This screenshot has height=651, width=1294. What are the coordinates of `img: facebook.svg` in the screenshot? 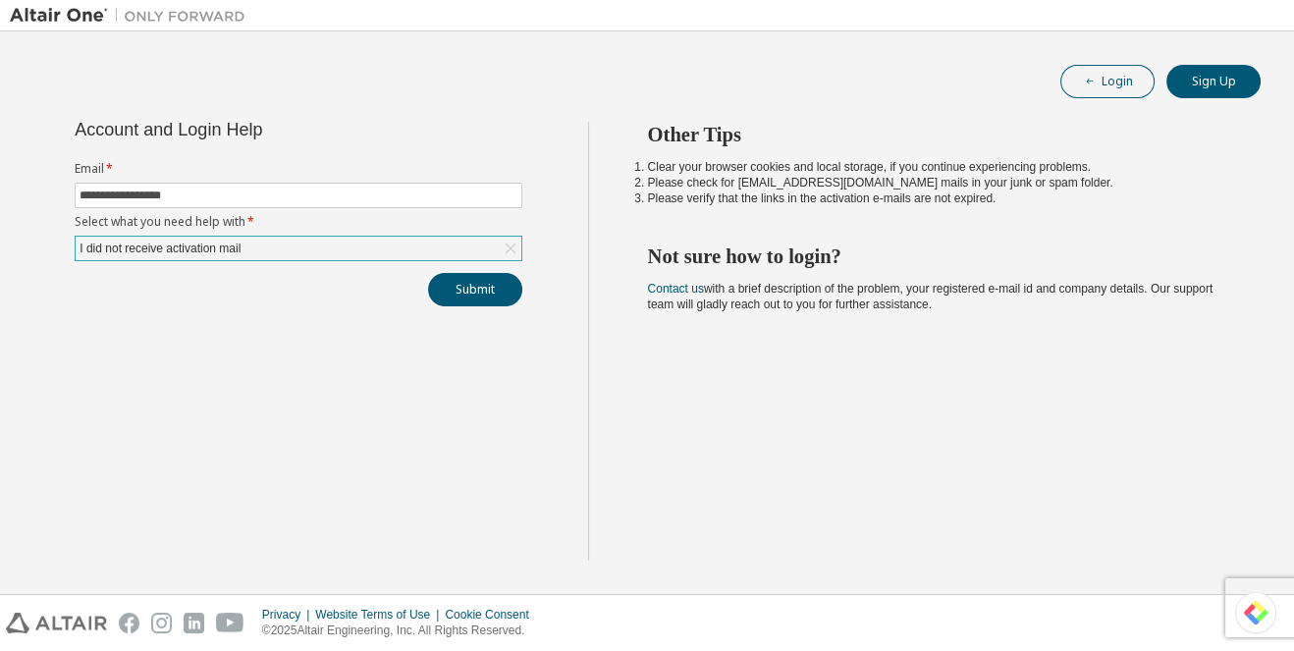 It's located at (129, 622).